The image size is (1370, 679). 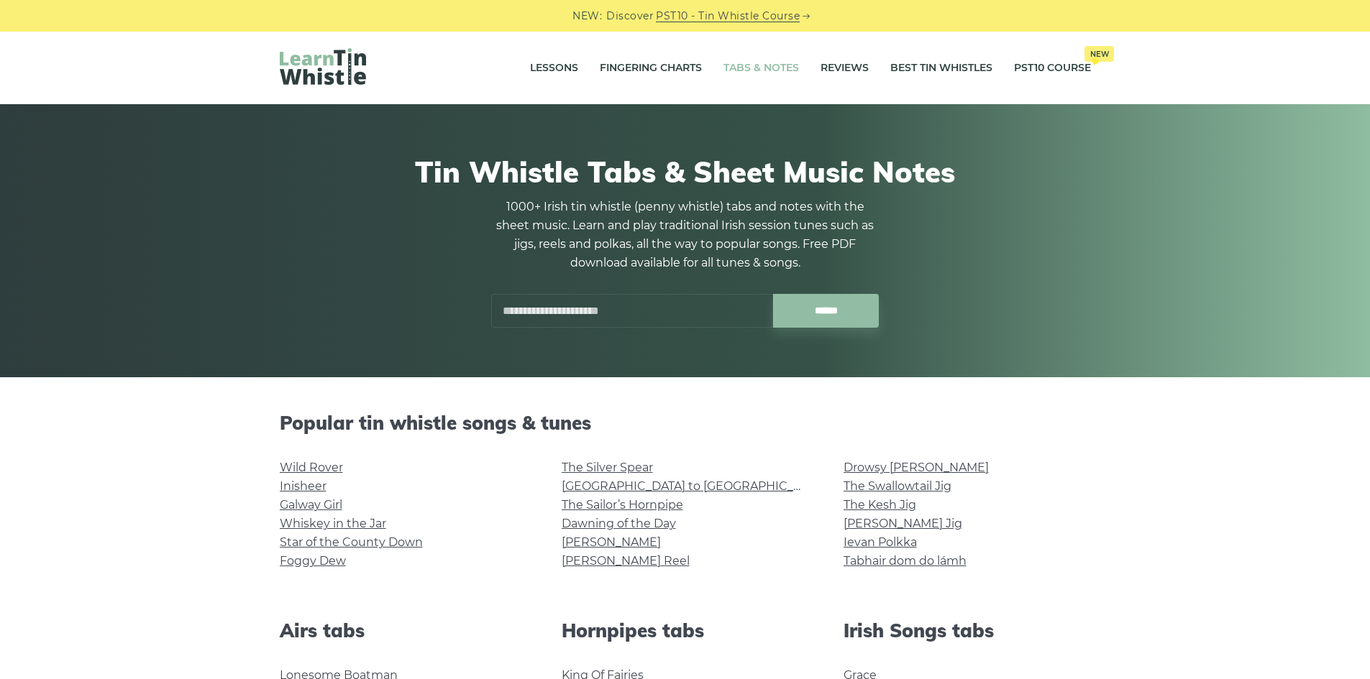 What do you see at coordinates (351, 542) in the screenshot?
I see `a: Star of the County Down` at bounding box center [351, 542].